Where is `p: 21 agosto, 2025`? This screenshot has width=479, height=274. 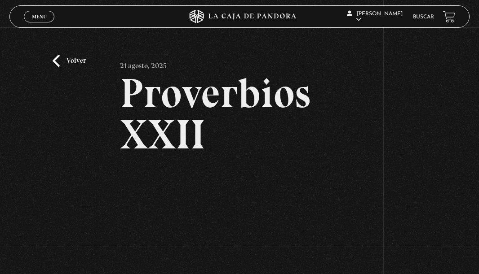
p: 21 agosto, 2025 is located at coordinates (143, 64).